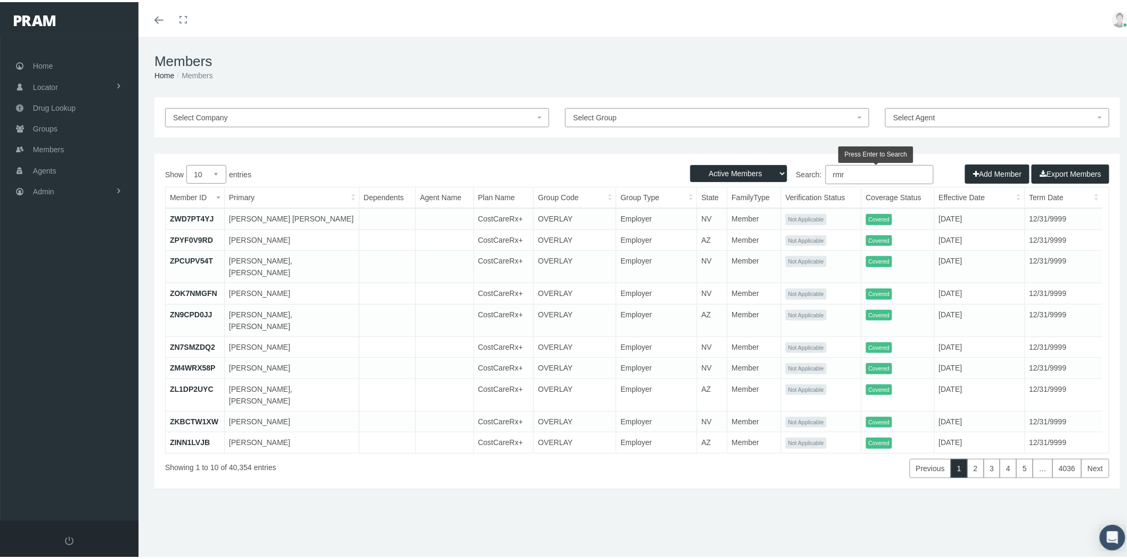  I want to click on a: ZWD7PT4YJ, so click(192, 217).